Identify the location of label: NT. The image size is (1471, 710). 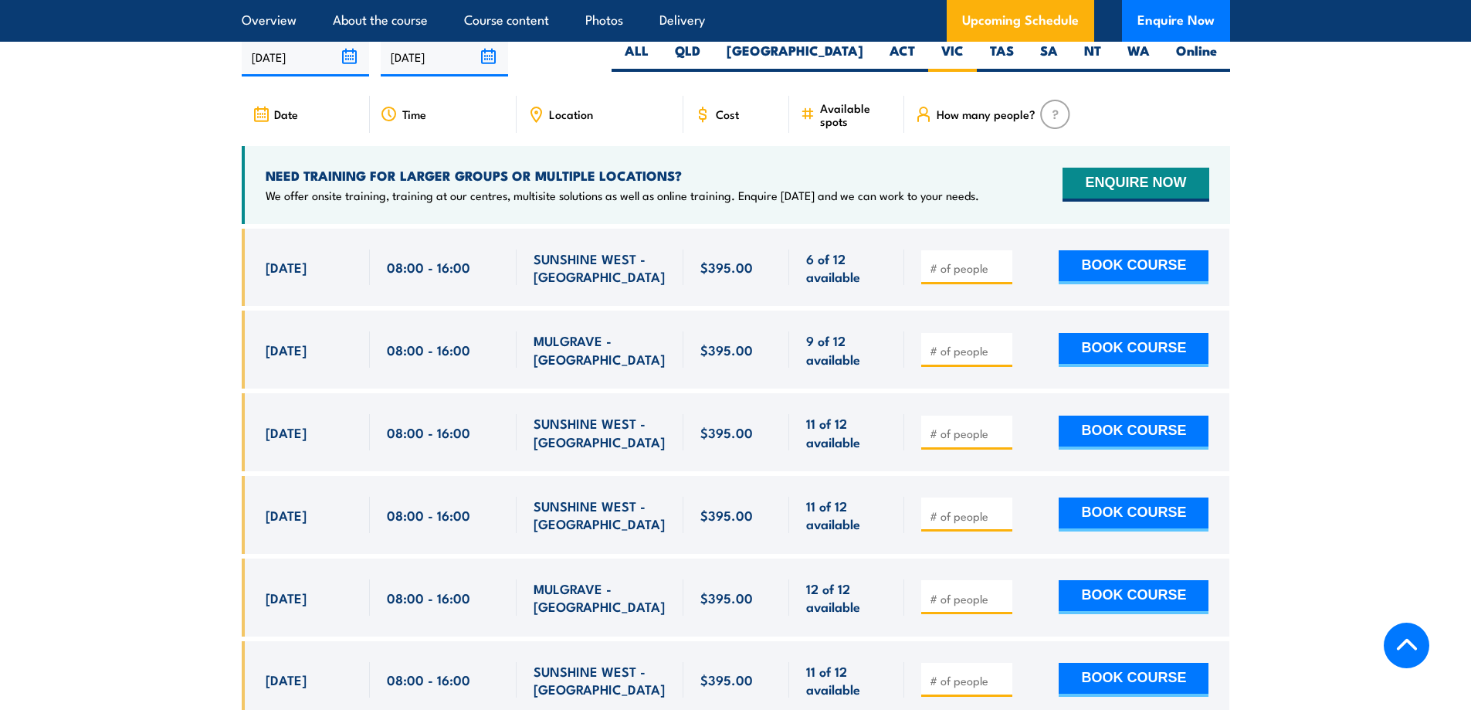
(1093, 56).